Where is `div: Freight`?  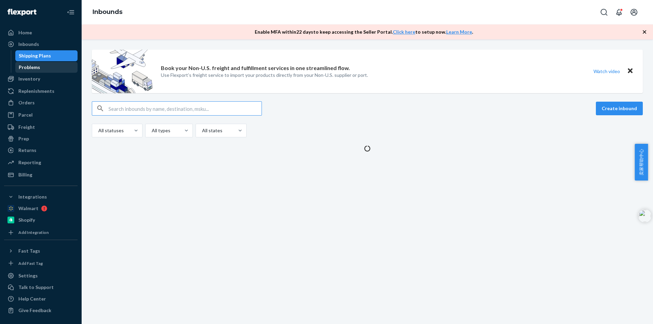
div: Freight is located at coordinates (27, 127).